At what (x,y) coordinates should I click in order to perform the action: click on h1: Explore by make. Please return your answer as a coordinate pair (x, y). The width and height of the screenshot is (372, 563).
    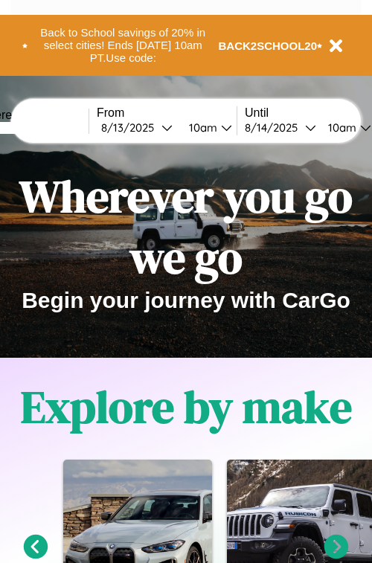
    Looking at the image, I should click on (186, 407).